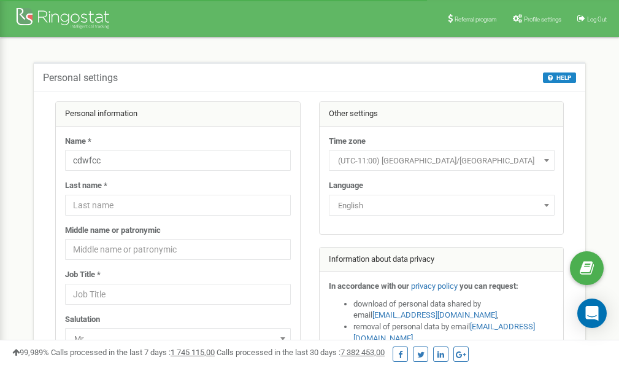 This screenshot has width=619, height=368. What do you see at coordinates (178, 205) in the screenshot?
I see `input: Last name` at bounding box center [178, 205].